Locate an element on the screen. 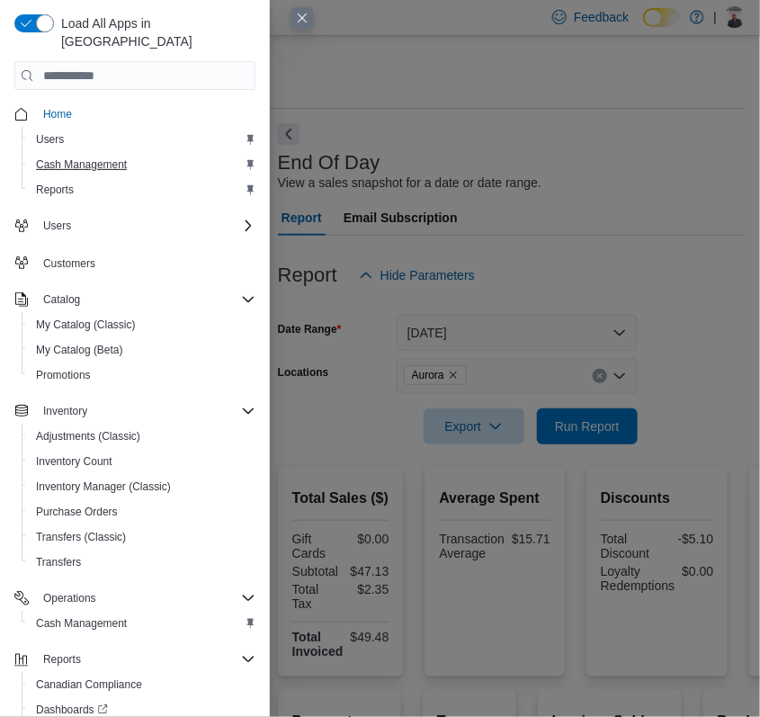  button: My Catalog (Classic) is located at coordinates (142, 325).